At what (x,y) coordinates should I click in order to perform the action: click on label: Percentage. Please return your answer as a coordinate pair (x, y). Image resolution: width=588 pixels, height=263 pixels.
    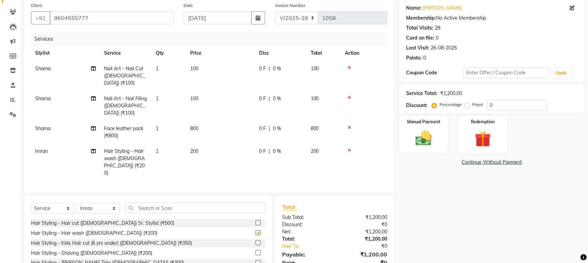
    Looking at the image, I should click on (451, 105).